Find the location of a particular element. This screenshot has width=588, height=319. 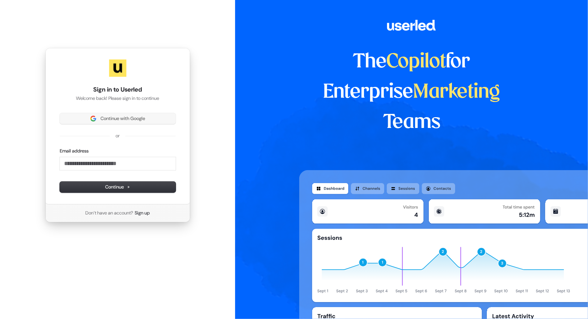

span: Continue is located at coordinates (118, 187).